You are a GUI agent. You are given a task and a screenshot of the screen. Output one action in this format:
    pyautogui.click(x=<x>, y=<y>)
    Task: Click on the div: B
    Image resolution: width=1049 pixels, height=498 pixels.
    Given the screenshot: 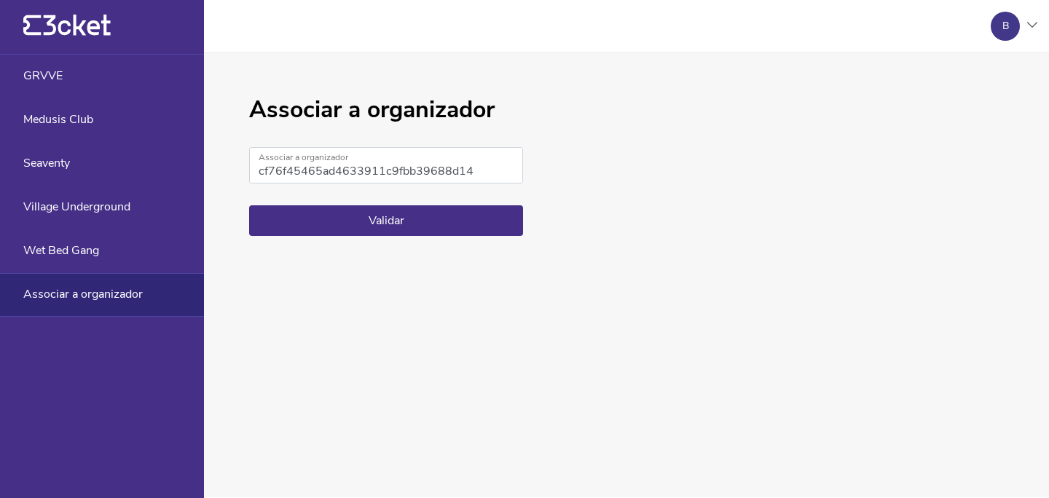 What is the action you would take?
    pyautogui.click(x=1006, y=26)
    